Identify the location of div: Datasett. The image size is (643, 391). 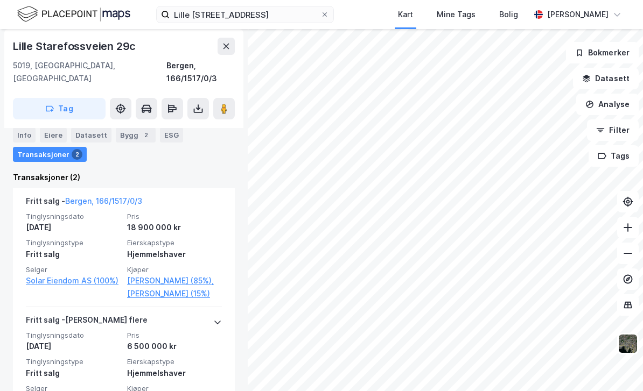
(91, 135).